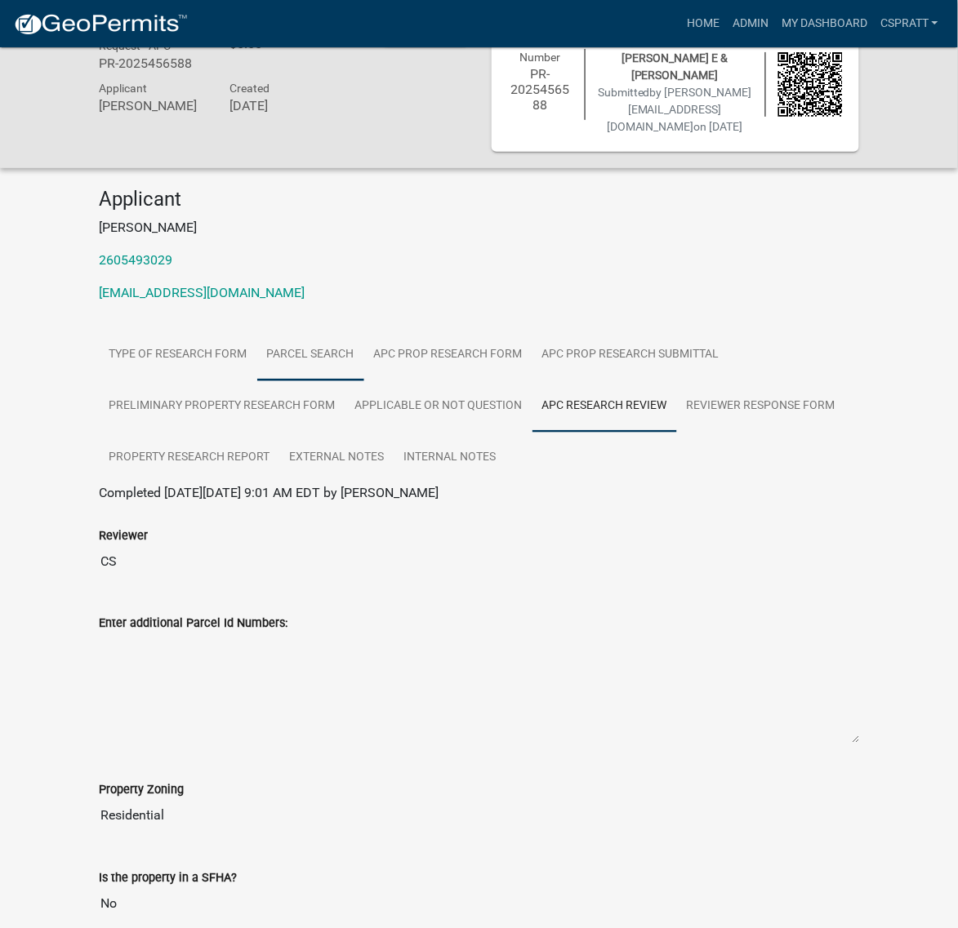  I want to click on a: My Dashboard, so click(824, 24).